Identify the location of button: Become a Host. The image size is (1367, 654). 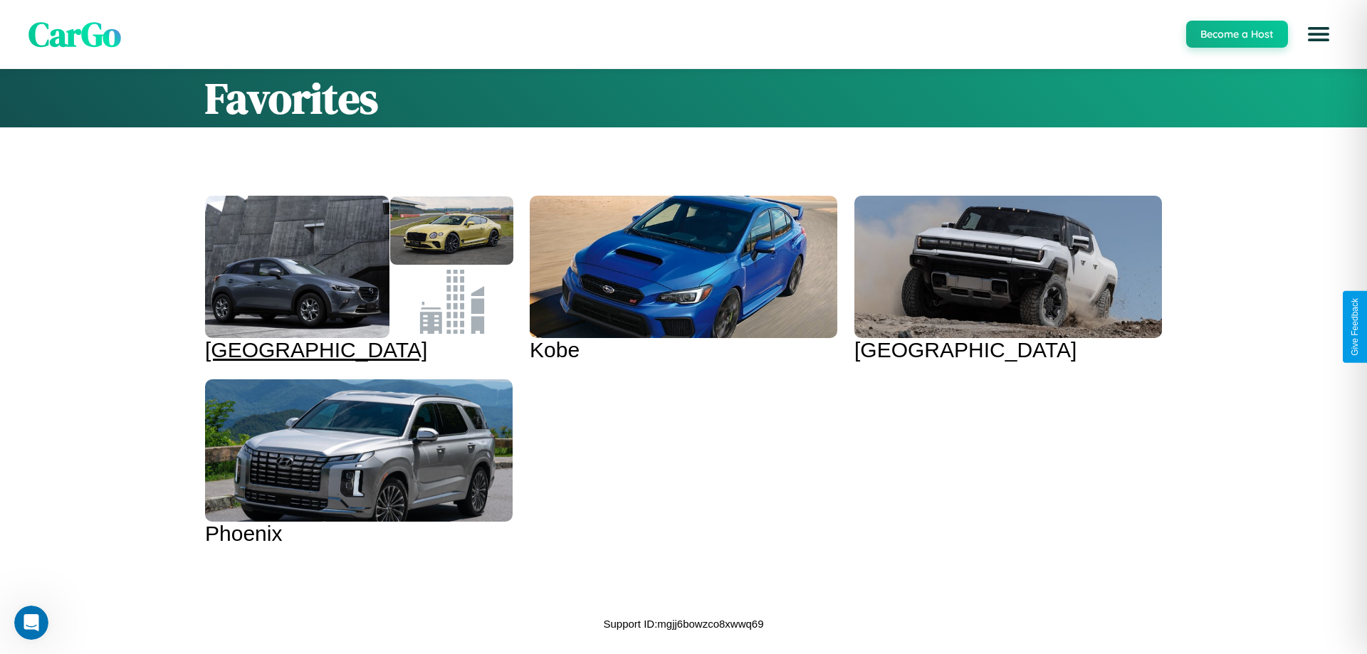
(1237, 34).